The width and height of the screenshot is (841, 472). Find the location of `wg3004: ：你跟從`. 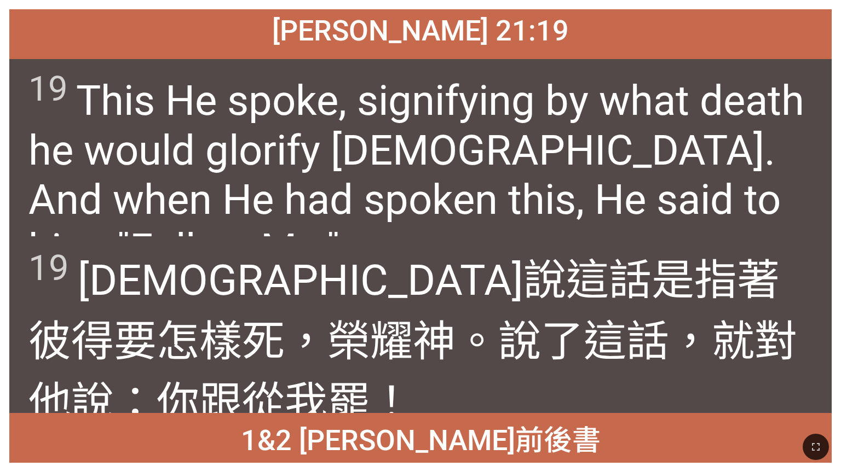

wg3004: ：你跟從 is located at coordinates (263, 403).